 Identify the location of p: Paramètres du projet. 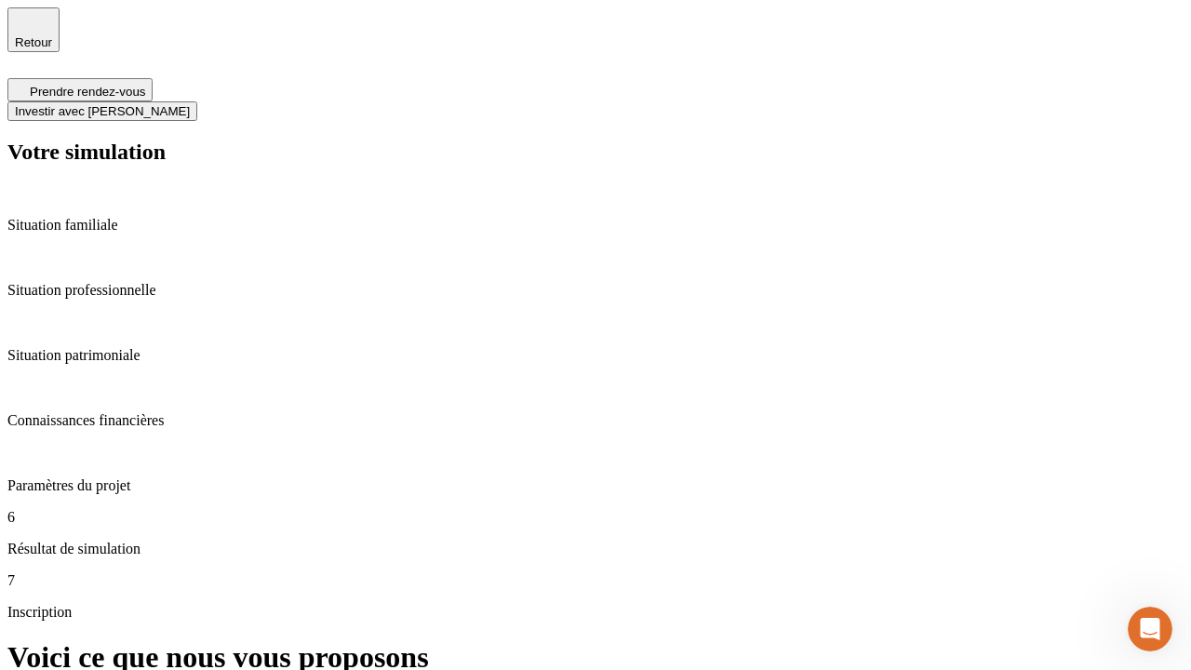
(596, 486).